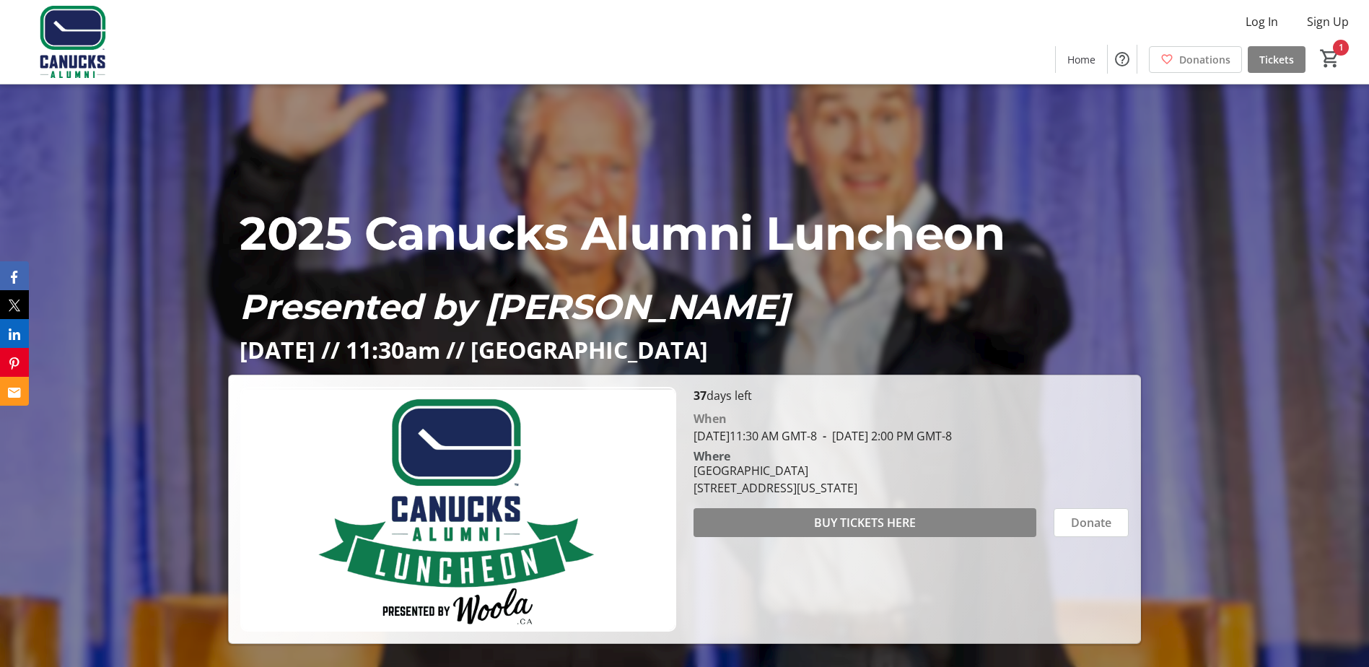  Describe the element at coordinates (1195, 59) in the screenshot. I see `a: Donations` at that location.